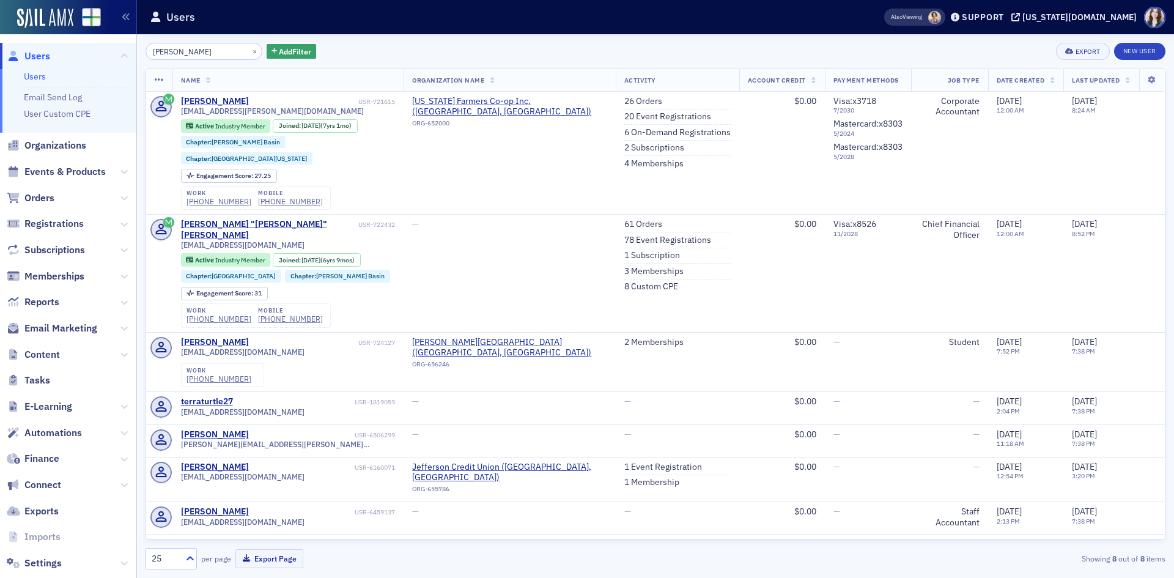 This screenshot has width=1174, height=578. What do you see at coordinates (224, 293) in the screenshot?
I see `div: Engagement Score: 31` at bounding box center [224, 293].